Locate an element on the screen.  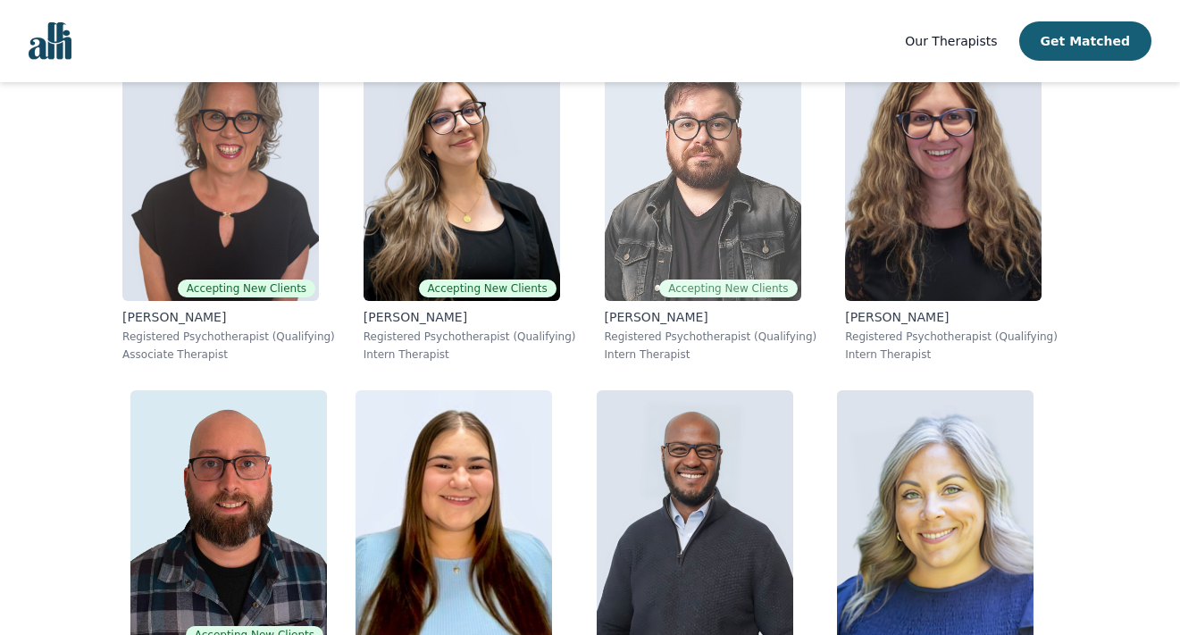
img: alli logo is located at coordinates (50, 41).